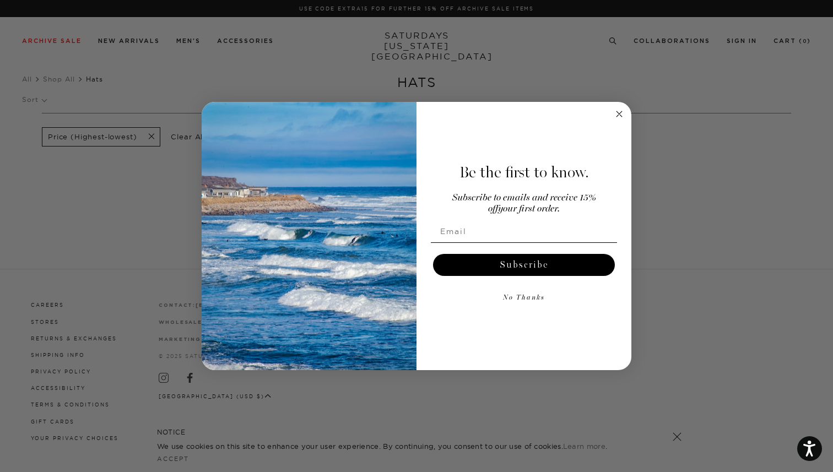 This screenshot has height=472, width=833. I want to click on button: Close dialog, so click(619, 114).